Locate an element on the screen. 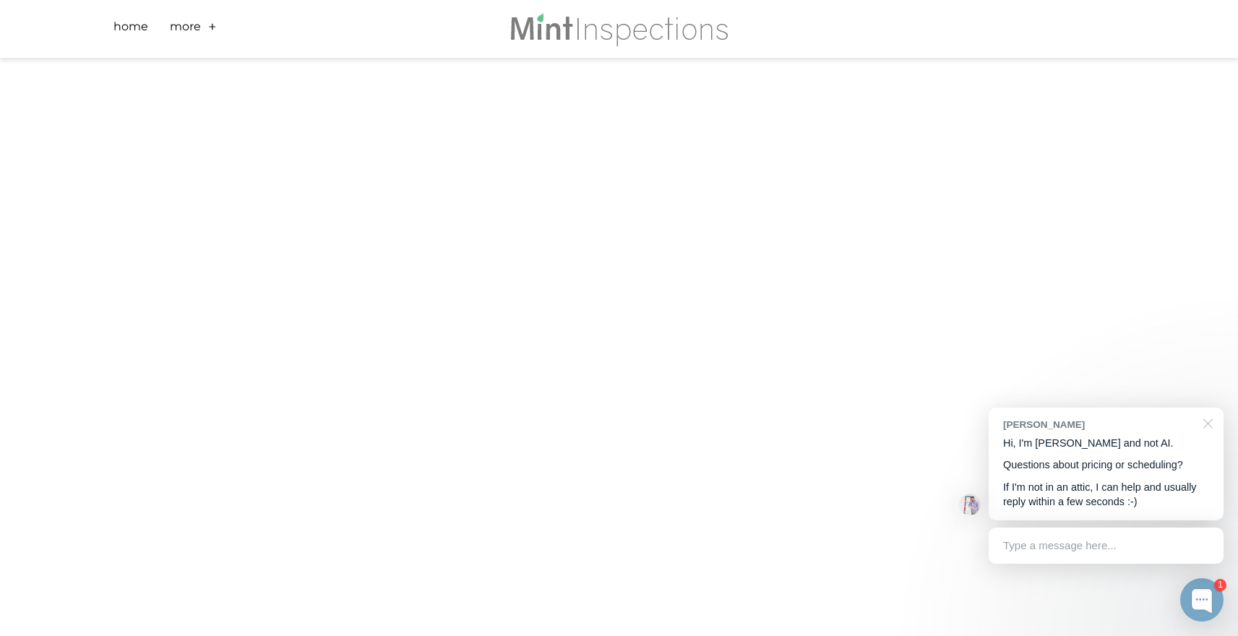  img: Josh Molleur is located at coordinates (970, 505).